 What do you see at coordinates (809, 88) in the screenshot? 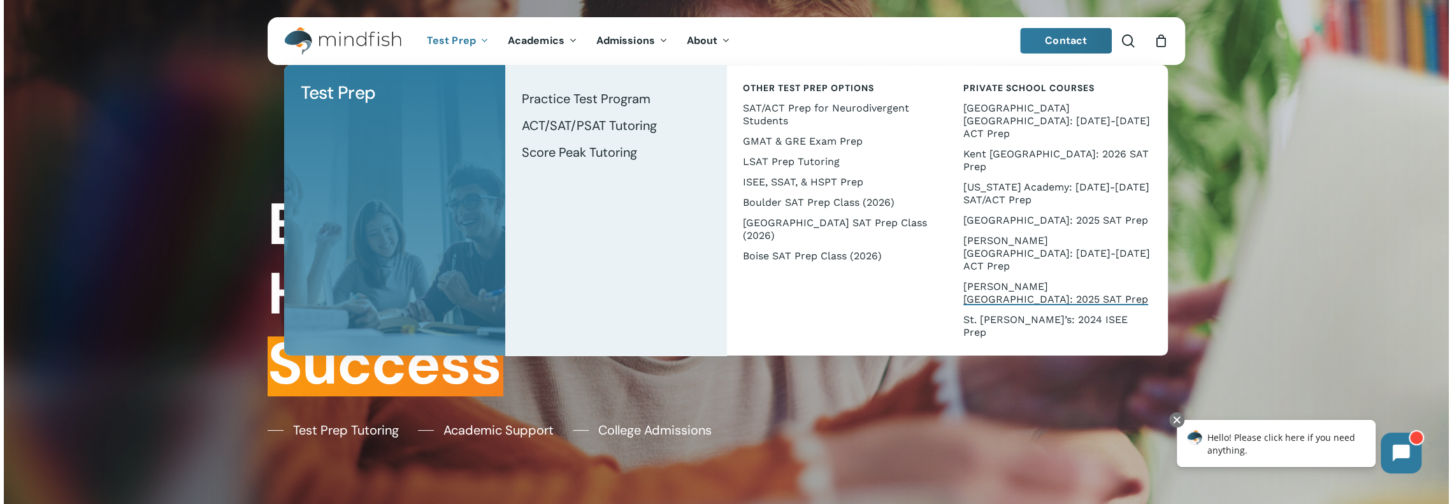
I see `span: Other Test Prep Options` at bounding box center [809, 88].